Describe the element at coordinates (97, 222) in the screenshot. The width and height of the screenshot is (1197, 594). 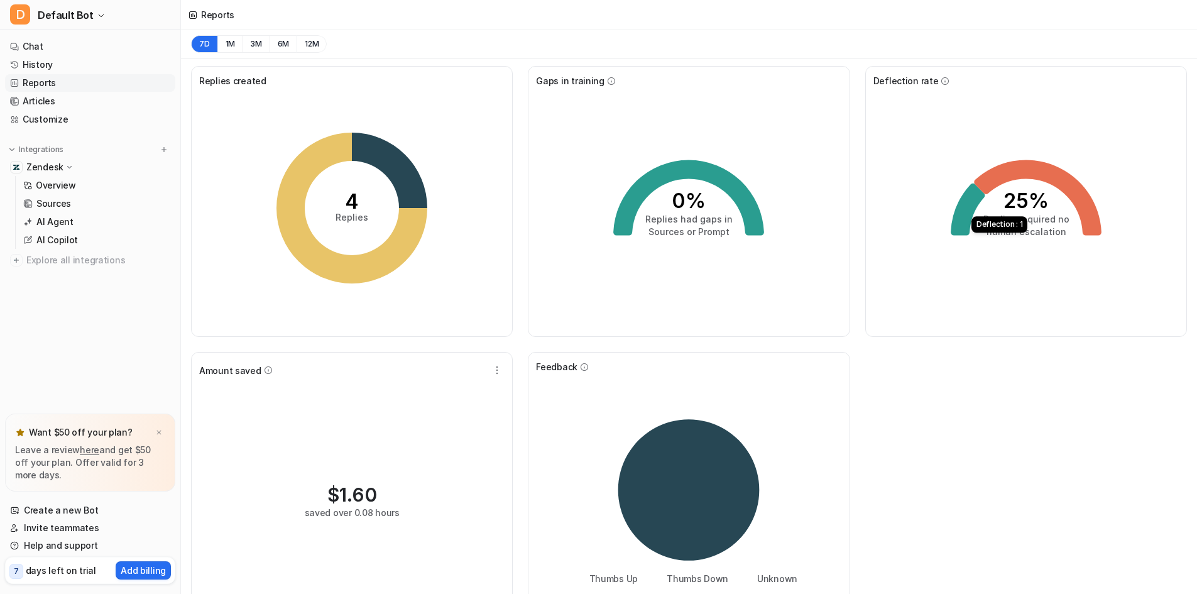
I see `a: AI Agent` at that location.